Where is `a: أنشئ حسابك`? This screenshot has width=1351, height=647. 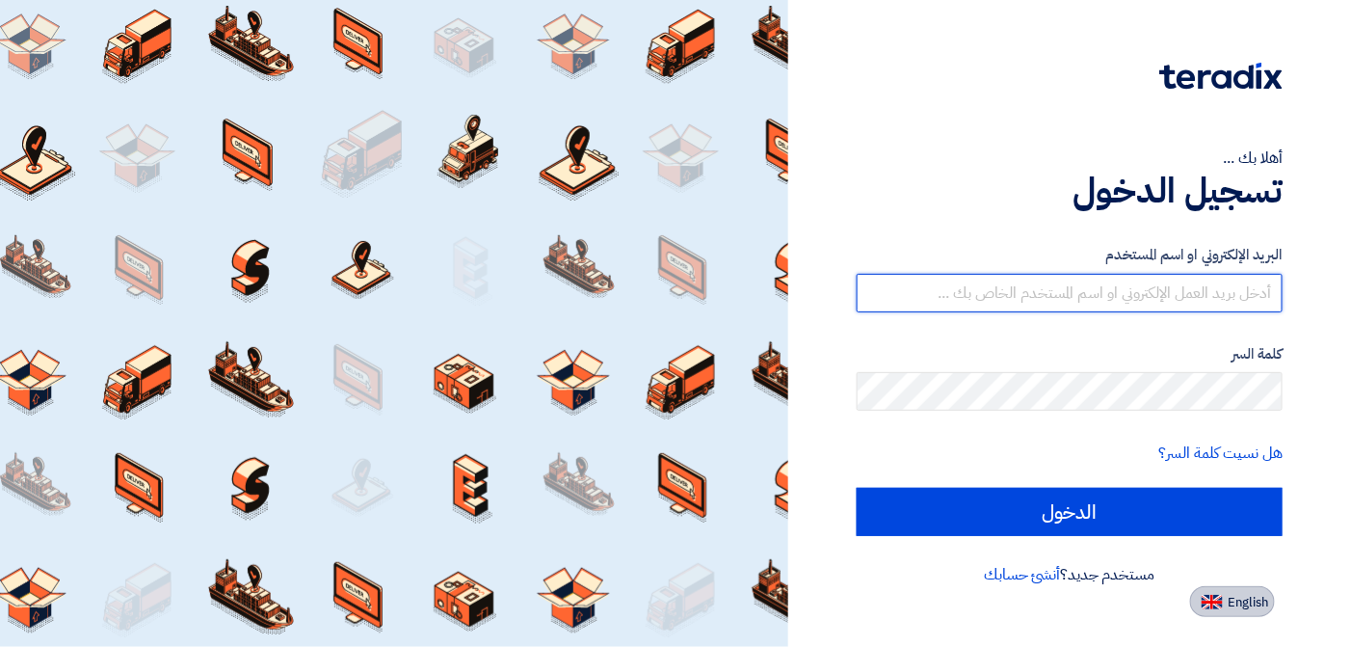
a: أنشئ حسابك is located at coordinates (1021, 574).